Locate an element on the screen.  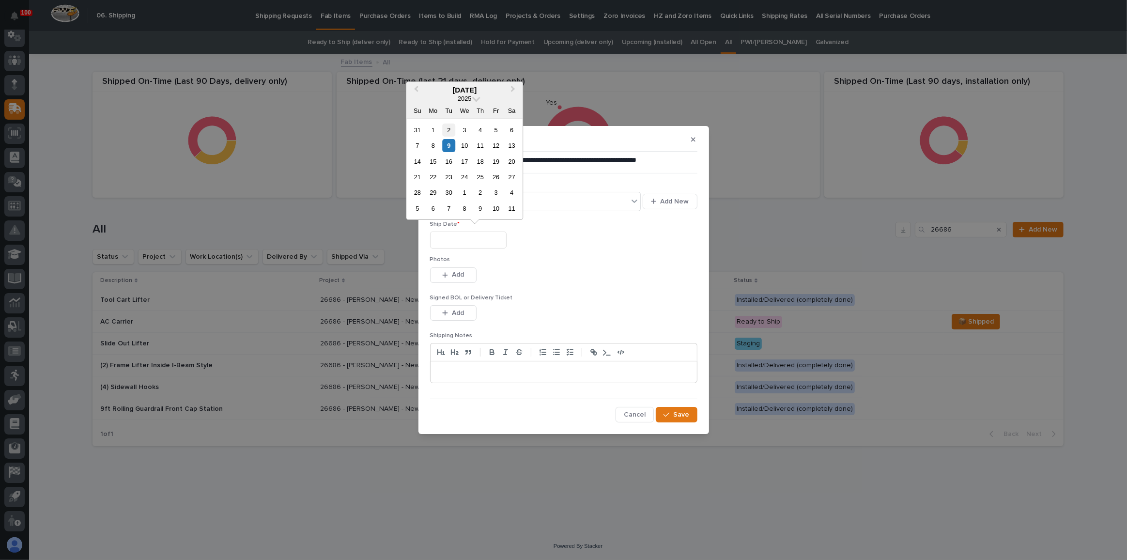
button: Save is located at coordinates (676, 415).